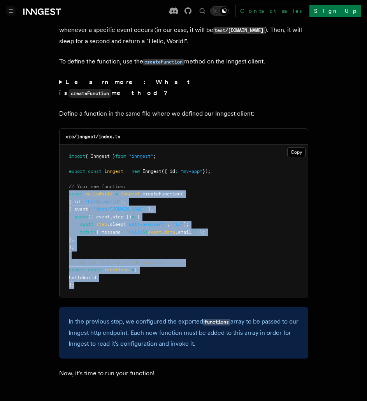  Describe the element at coordinates (126, 262) in the screenshot. I see `span: // Add the function to the exported array:` at that location.